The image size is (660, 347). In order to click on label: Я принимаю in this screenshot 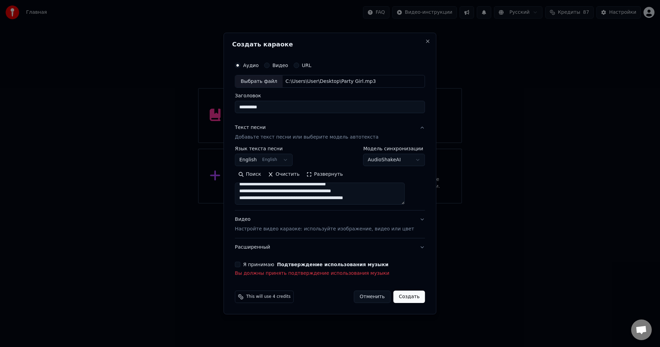, I will do `click(316, 264)`.